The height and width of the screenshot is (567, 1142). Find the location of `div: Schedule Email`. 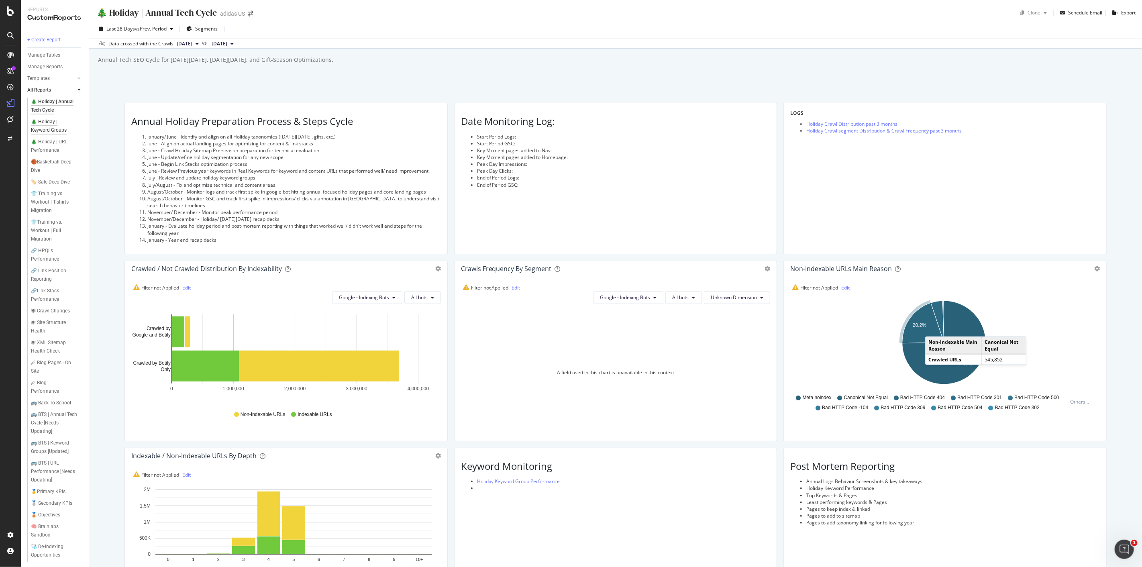

div: Schedule Email is located at coordinates (1085, 12).